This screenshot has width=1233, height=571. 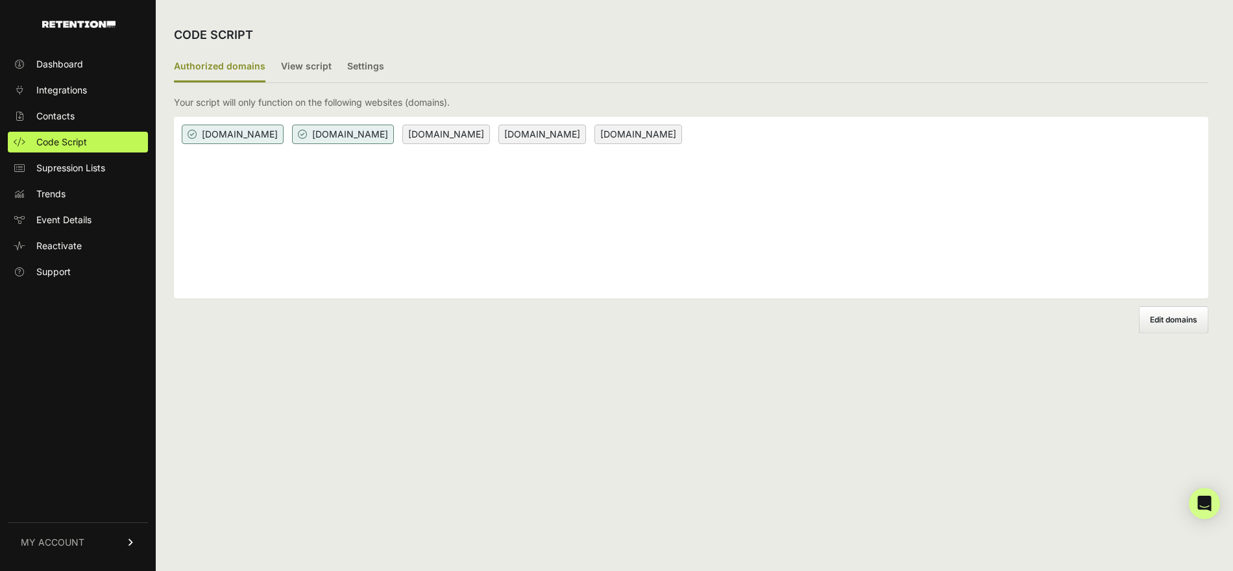 What do you see at coordinates (62, 142) in the screenshot?
I see `span: Code Script` at bounding box center [62, 142].